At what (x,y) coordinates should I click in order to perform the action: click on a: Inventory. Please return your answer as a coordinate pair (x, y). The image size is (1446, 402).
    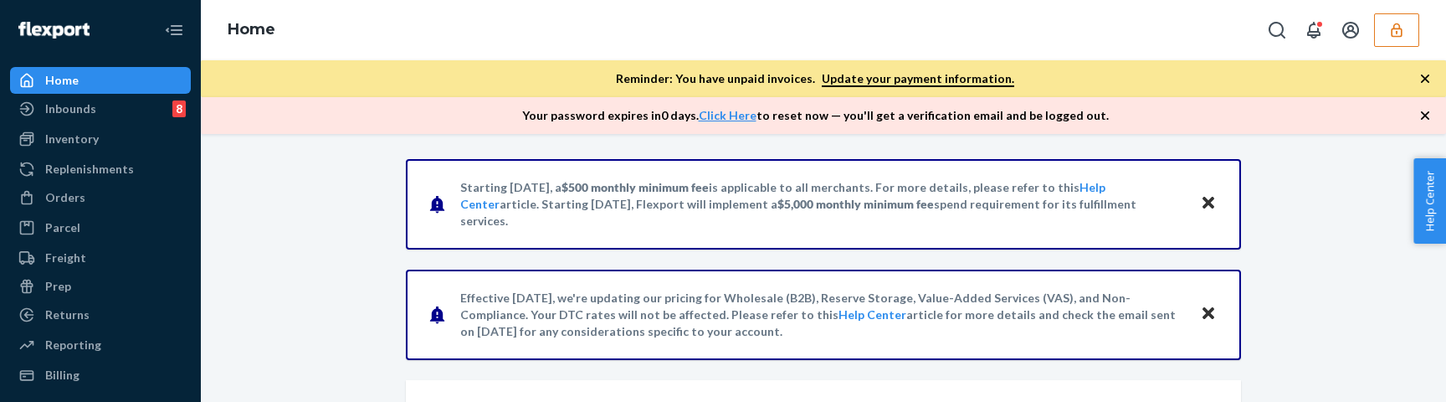
    Looking at the image, I should click on (100, 139).